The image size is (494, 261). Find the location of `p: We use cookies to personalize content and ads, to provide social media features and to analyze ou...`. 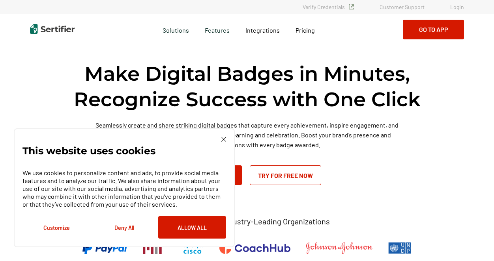

p: We use cookies to personalize content and ads, to provide social media features and to analyze ou... is located at coordinates (124, 189).